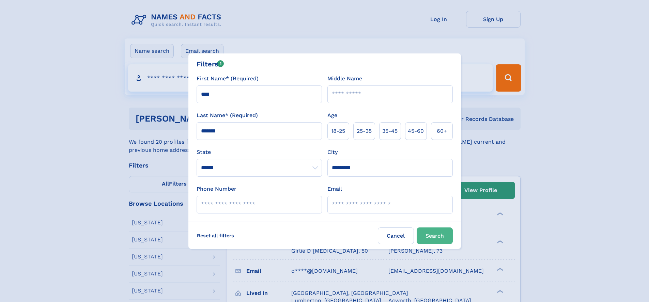 The image size is (649, 302). I want to click on div: Filters, so click(210, 64).